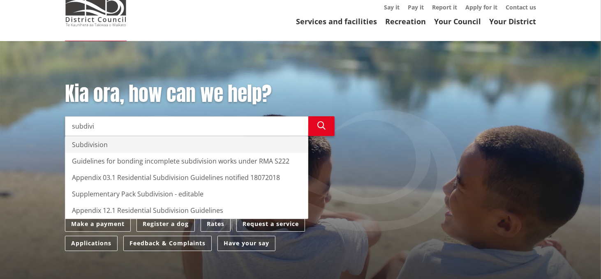 The width and height of the screenshot is (601, 279). What do you see at coordinates (392, 7) in the screenshot?
I see `a: Say it` at bounding box center [392, 7].